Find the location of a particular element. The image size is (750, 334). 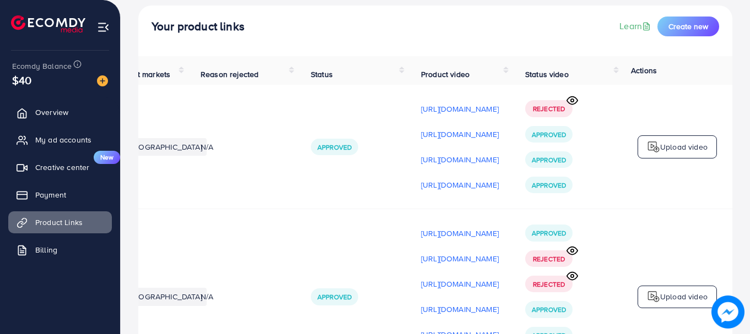

a: Billing is located at coordinates (60, 250).